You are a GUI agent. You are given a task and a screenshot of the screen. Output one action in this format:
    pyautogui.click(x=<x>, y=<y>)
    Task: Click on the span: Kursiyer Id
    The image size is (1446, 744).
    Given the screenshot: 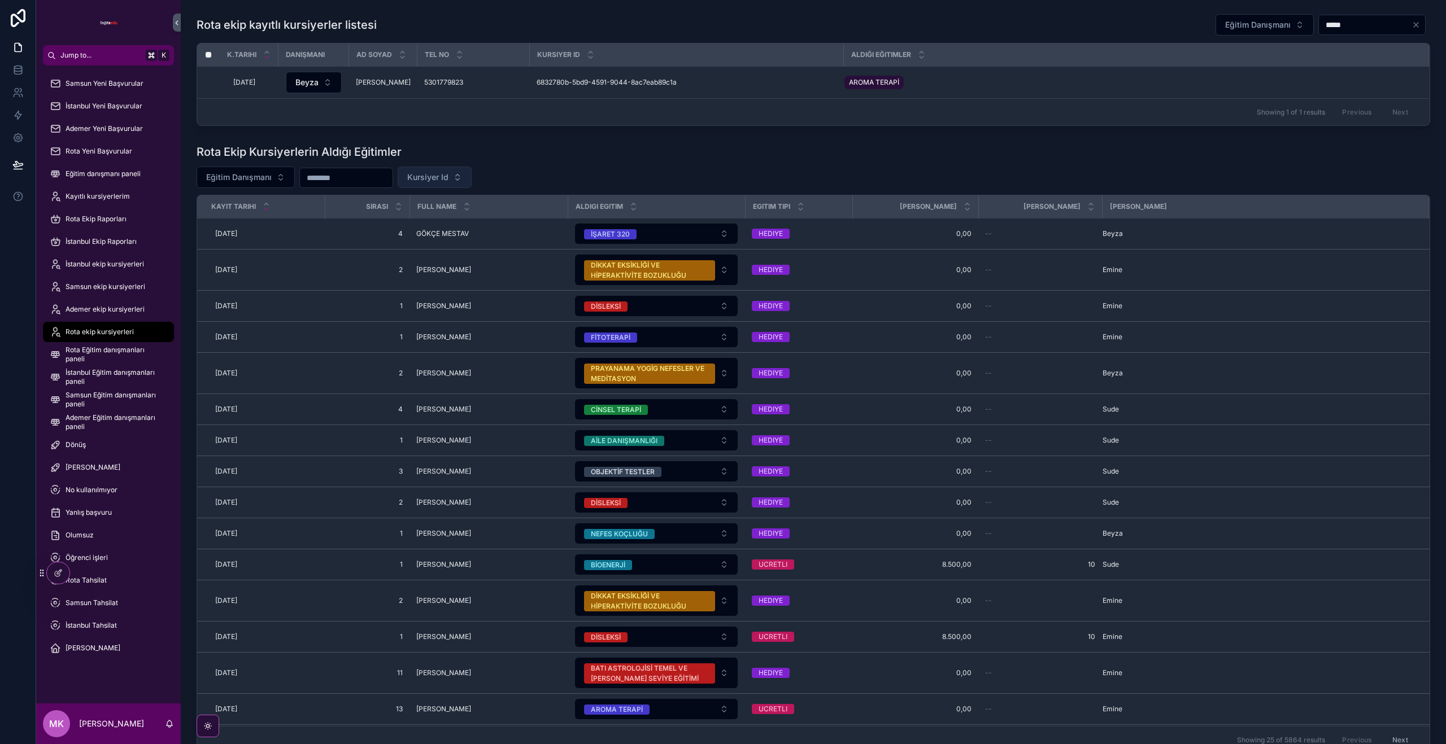 What is the action you would take?
    pyautogui.click(x=428, y=177)
    